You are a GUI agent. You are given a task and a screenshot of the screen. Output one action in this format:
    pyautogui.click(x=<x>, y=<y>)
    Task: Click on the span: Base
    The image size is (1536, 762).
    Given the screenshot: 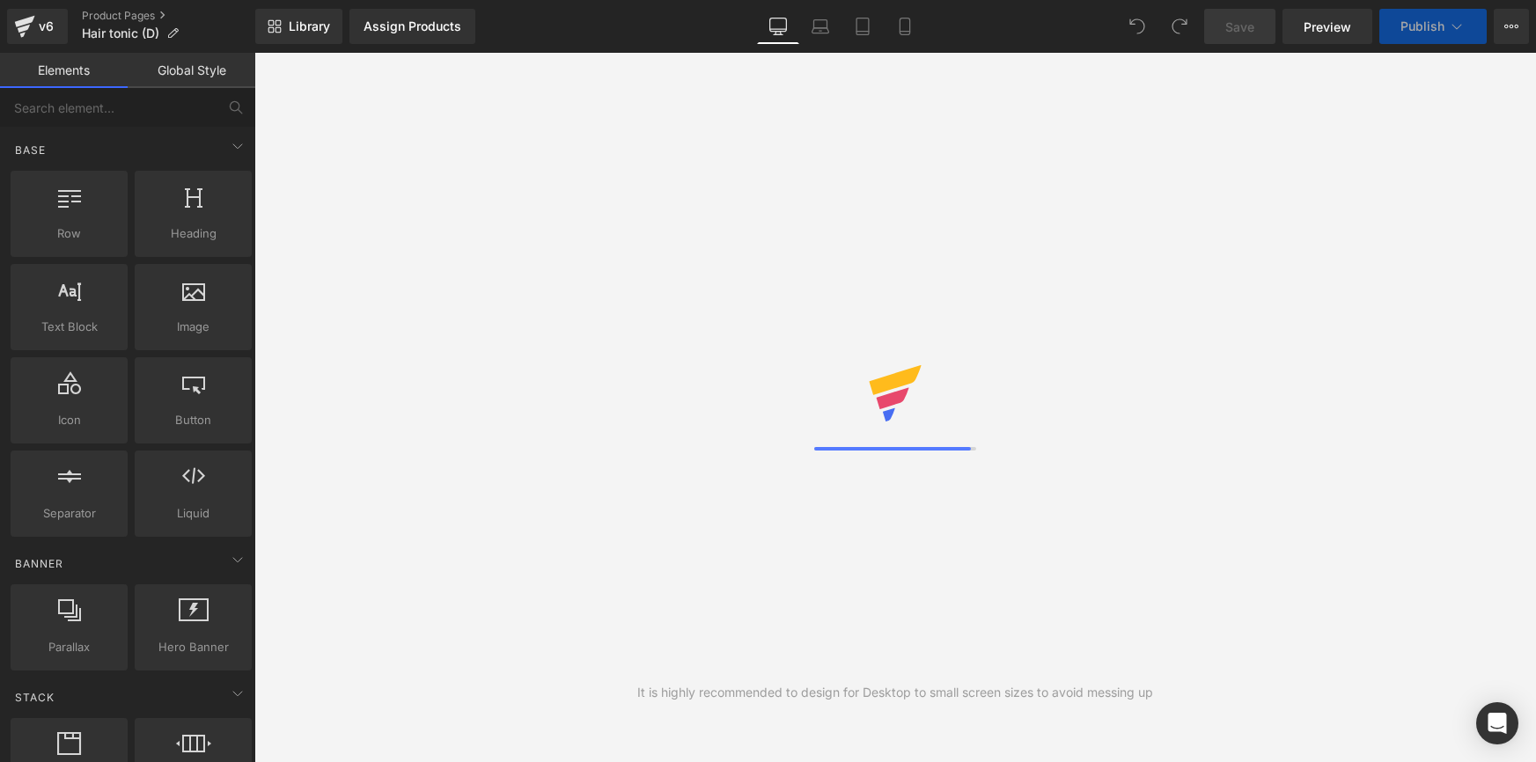 What is the action you would take?
    pyautogui.click(x=30, y=150)
    